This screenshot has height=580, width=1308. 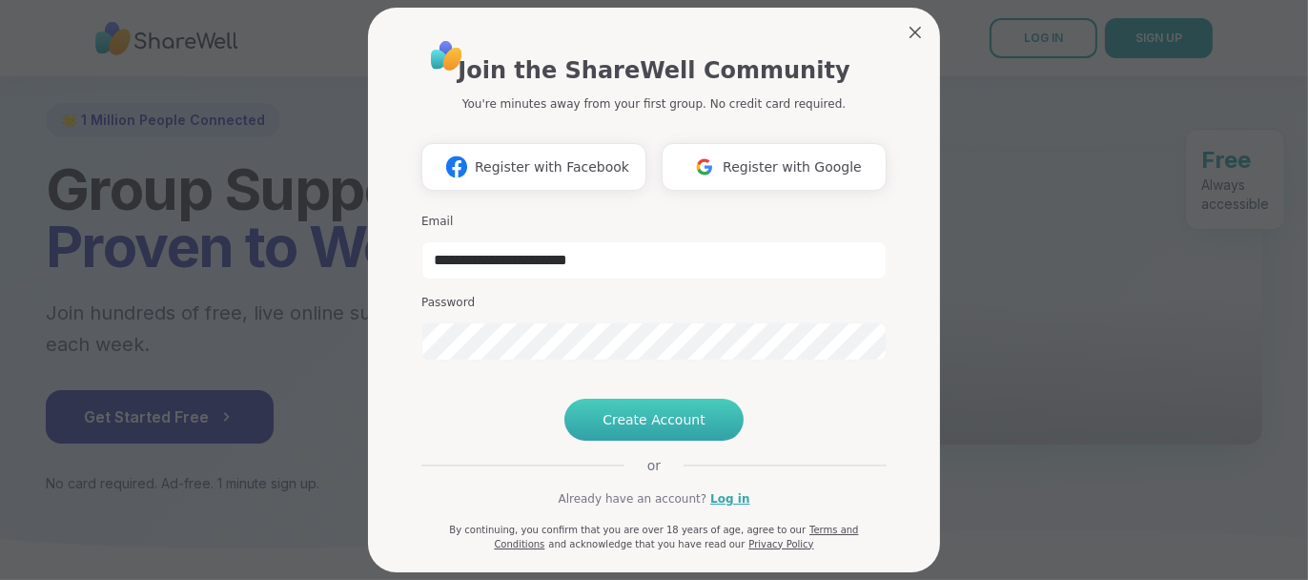 What do you see at coordinates (446, 55) in the screenshot?
I see `img: ShareWell Logo` at bounding box center [446, 55].